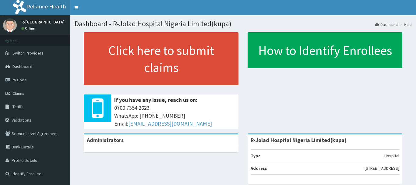 This screenshot has height=185, width=416. Describe the element at coordinates (10, 25) in the screenshot. I see `img: User Image` at that location.